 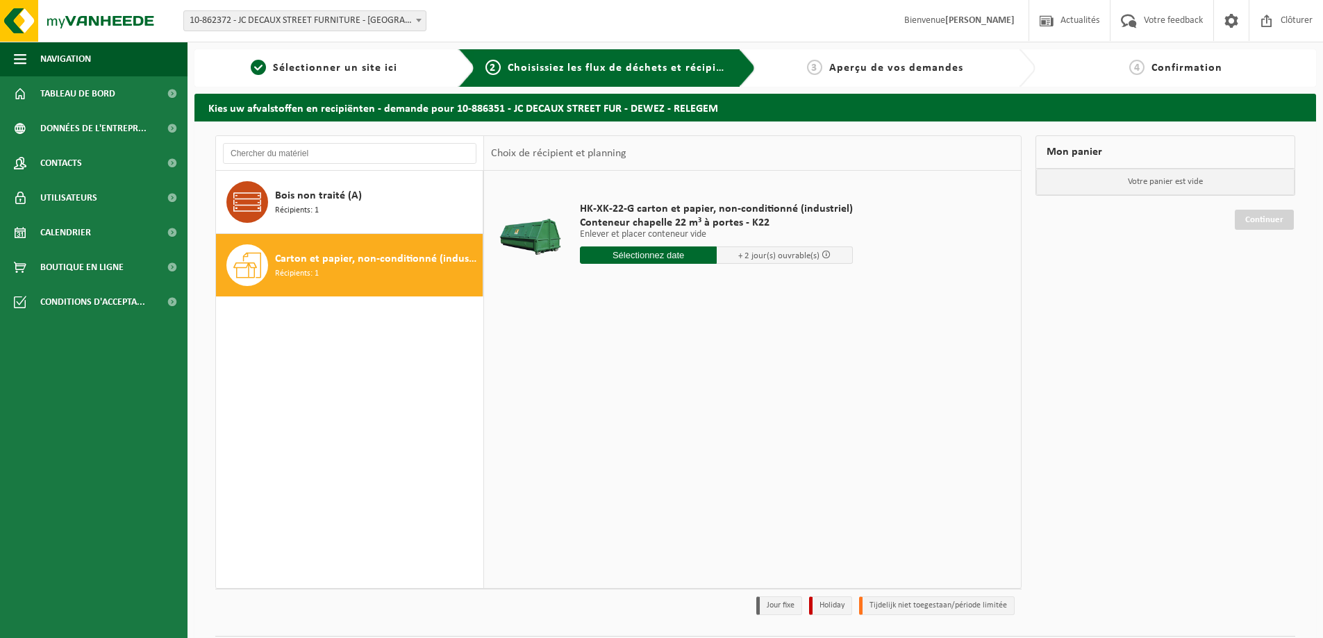 What do you see at coordinates (349, 265) in the screenshot?
I see `button: Carton et papier, non-conditionné (industriel) Récipients: 1` at bounding box center [349, 265].